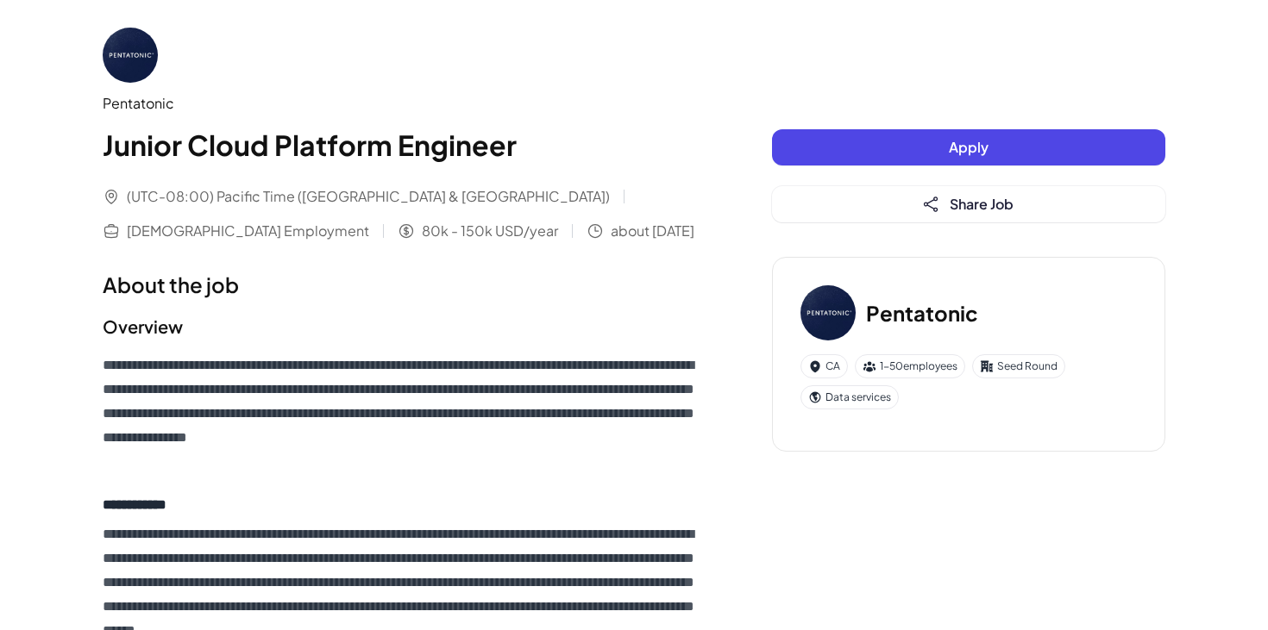 The image size is (1268, 630). I want to click on div: Seed Round, so click(1019, 367).